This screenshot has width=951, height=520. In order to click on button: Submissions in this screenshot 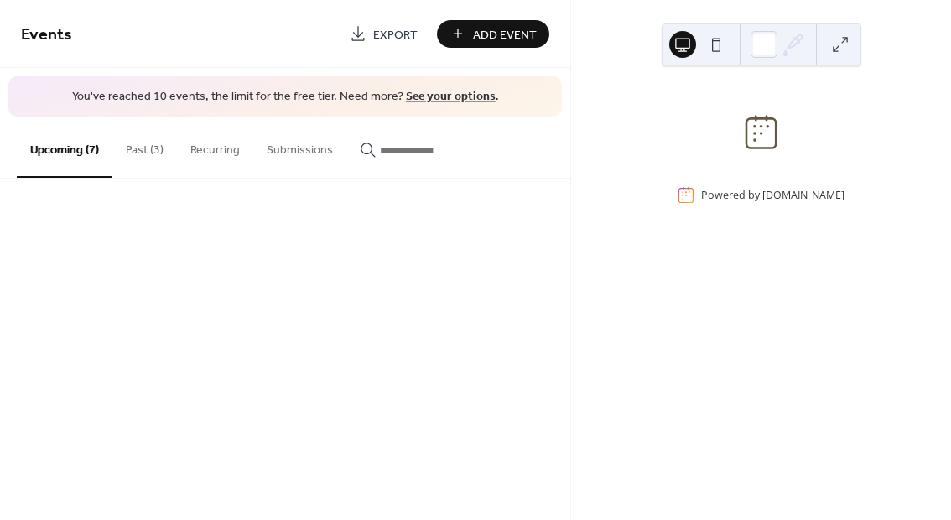, I will do `click(299, 146)`.